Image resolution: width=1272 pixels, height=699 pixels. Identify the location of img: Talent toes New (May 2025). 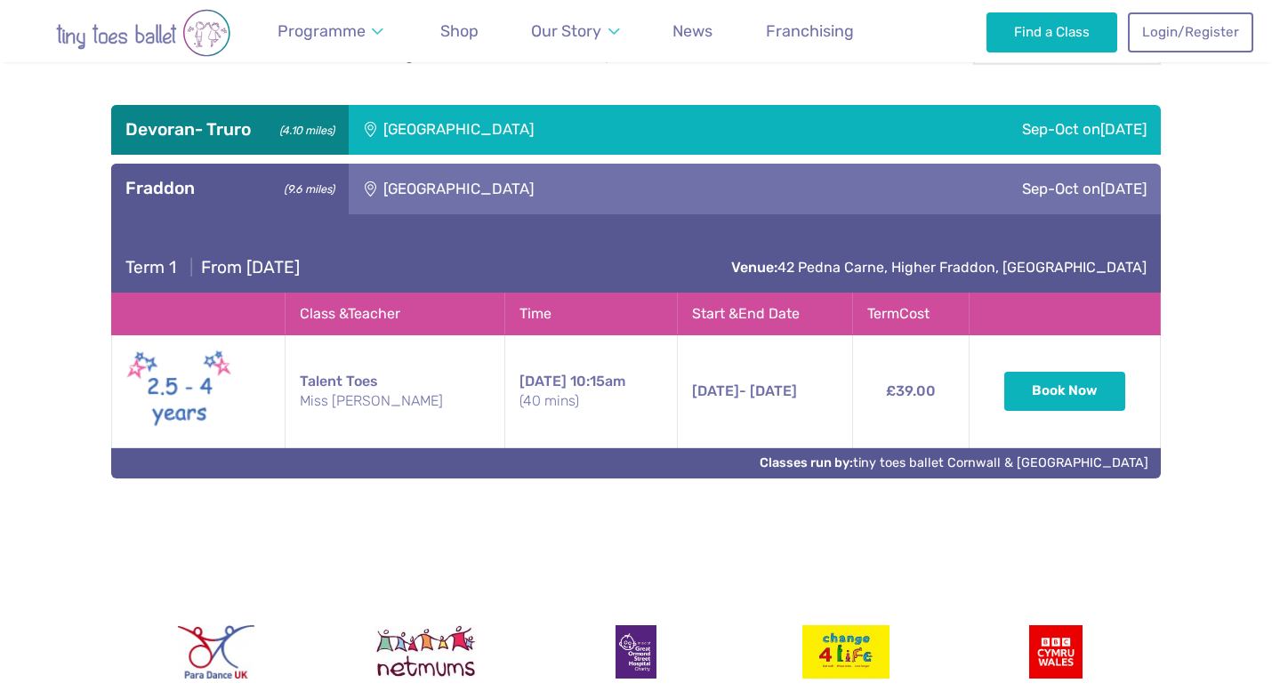
(180, 391).